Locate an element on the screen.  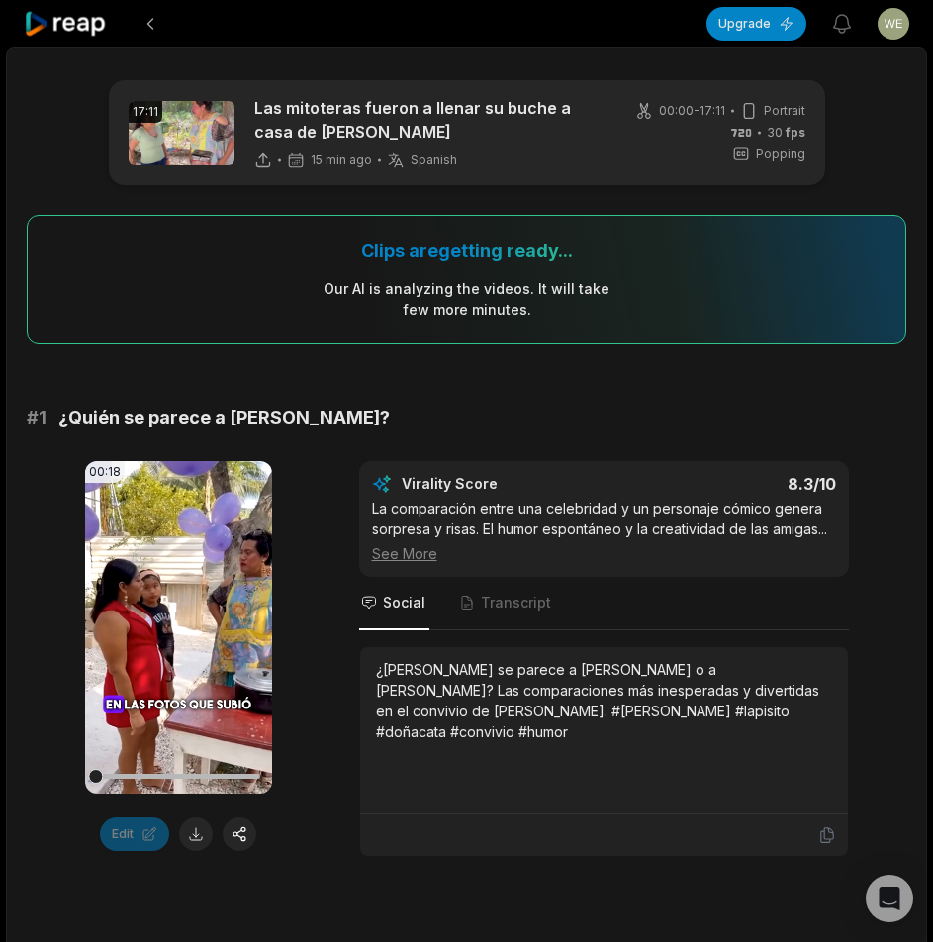
div: Open Intercom Messenger is located at coordinates (890, 899).